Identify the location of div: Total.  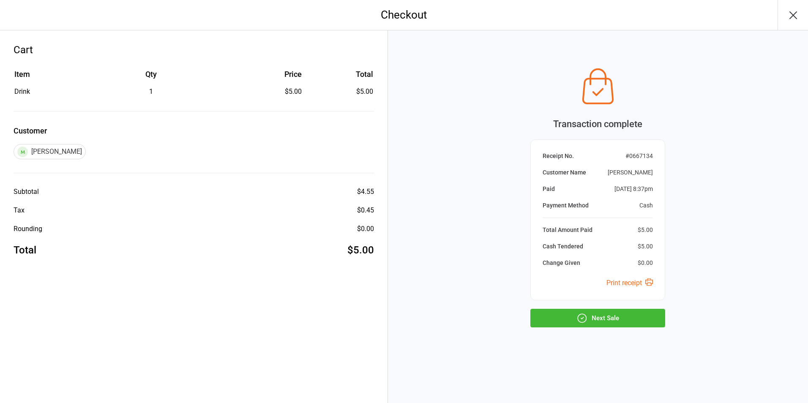
(25, 250).